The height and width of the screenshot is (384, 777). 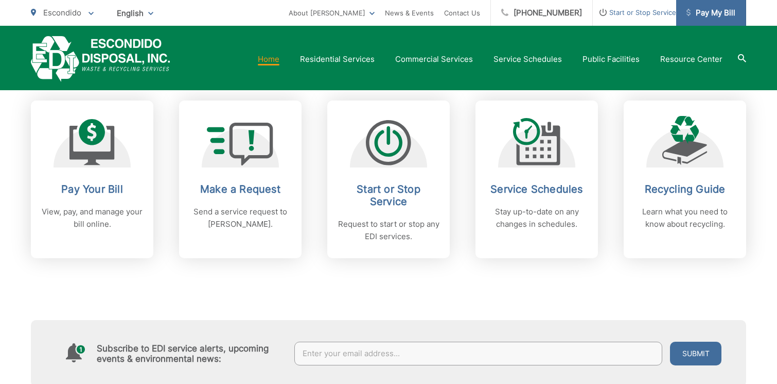 I want to click on a: EDCD logo. Return to the homepage., so click(x=100, y=59).